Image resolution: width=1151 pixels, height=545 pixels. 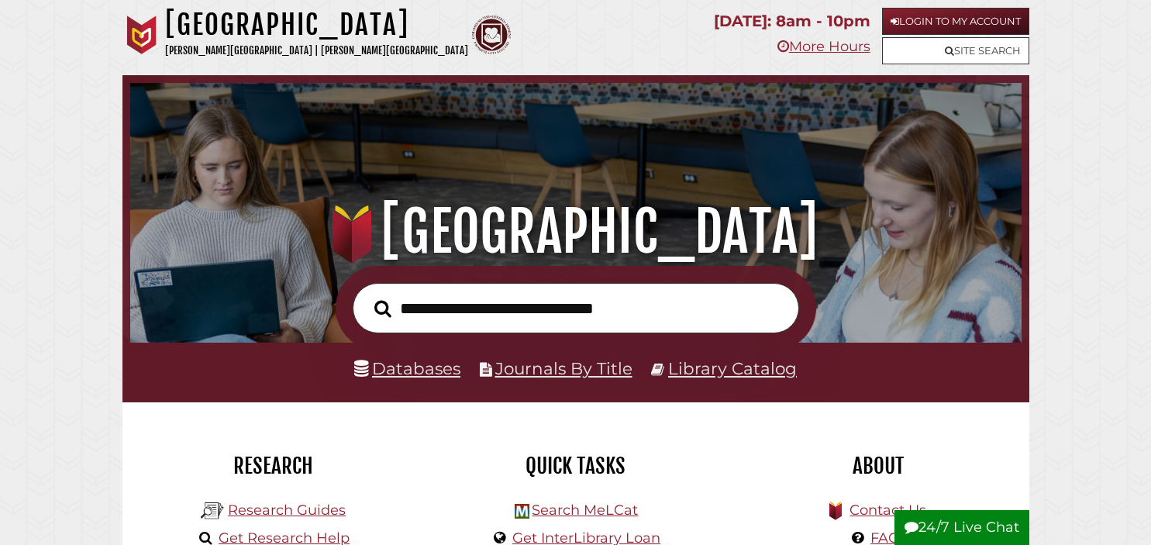 What do you see at coordinates (491, 35) in the screenshot?
I see `img: Calvin Theological Seminary` at bounding box center [491, 35].